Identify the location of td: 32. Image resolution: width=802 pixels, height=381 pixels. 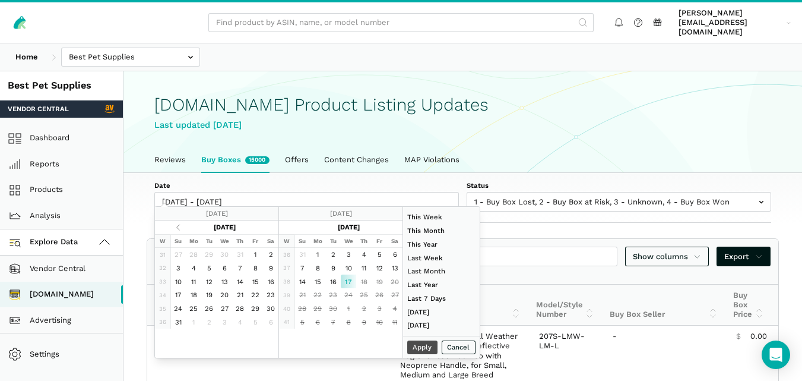
(163, 268).